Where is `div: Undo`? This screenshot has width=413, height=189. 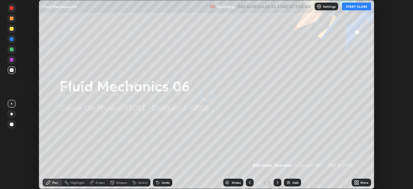
div: Undo is located at coordinates (166, 182).